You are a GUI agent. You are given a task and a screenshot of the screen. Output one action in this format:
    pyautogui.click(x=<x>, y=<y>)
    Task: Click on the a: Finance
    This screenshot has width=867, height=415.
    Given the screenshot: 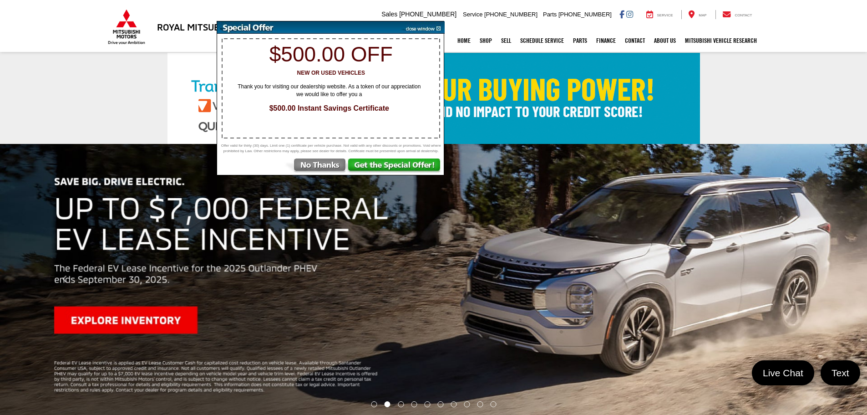 What is the action you would take?
    pyautogui.click(x=606, y=41)
    